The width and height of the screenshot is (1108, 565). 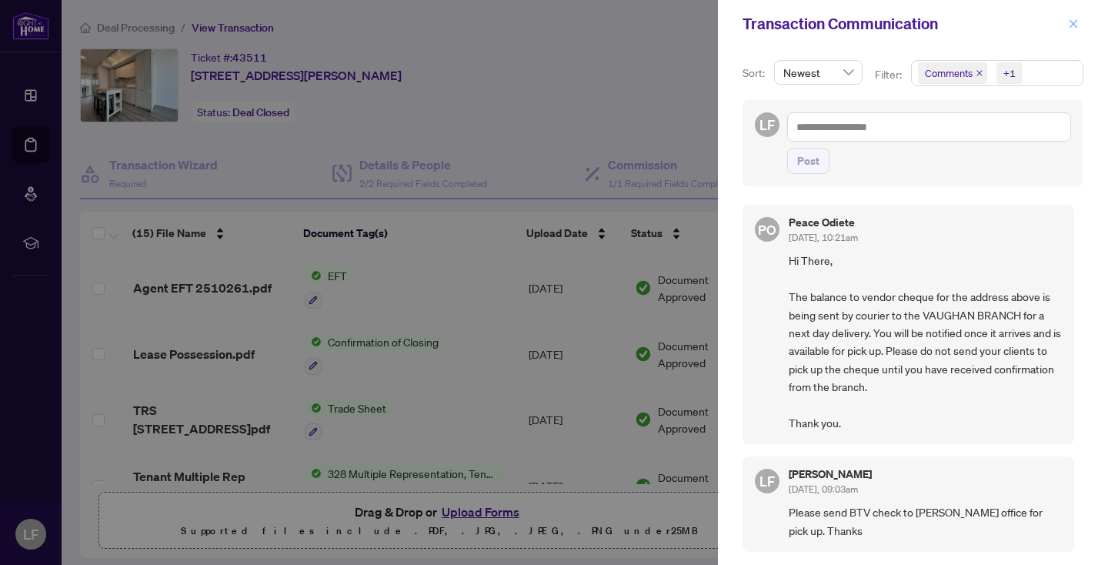 I want to click on span: PO, so click(x=766, y=229).